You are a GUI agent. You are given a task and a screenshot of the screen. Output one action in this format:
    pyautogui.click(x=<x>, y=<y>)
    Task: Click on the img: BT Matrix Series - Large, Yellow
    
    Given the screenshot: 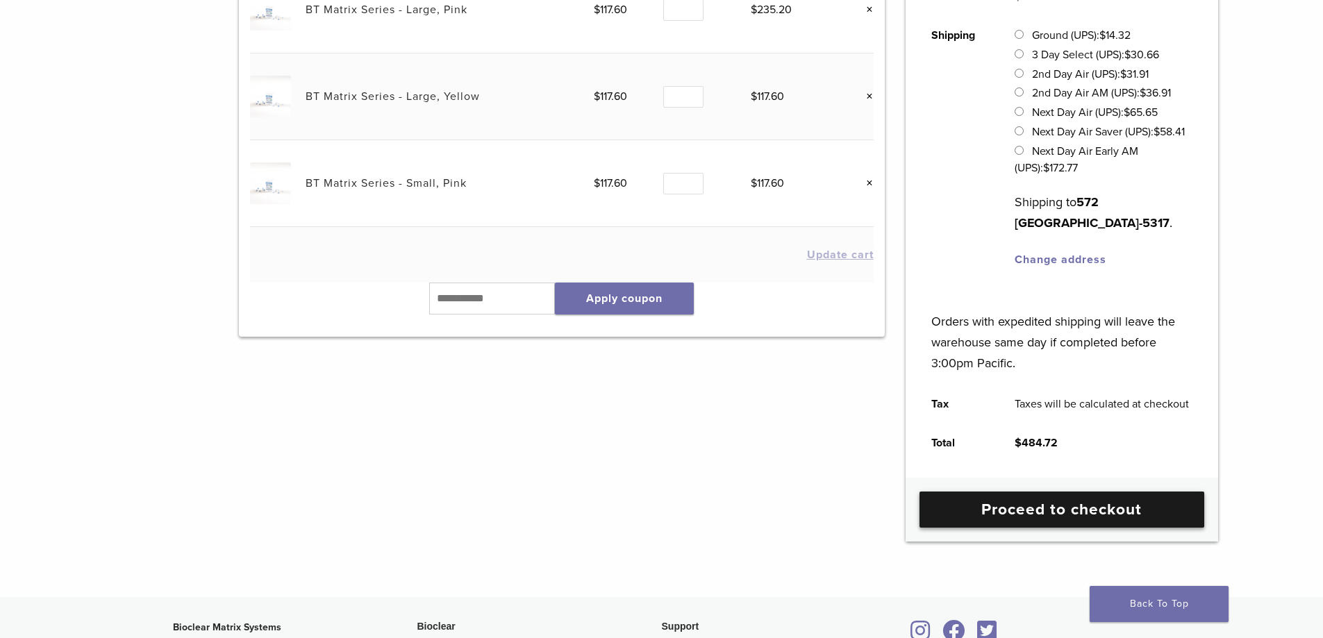 What is the action you would take?
    pyautogui.click(x=270, y=96)
    